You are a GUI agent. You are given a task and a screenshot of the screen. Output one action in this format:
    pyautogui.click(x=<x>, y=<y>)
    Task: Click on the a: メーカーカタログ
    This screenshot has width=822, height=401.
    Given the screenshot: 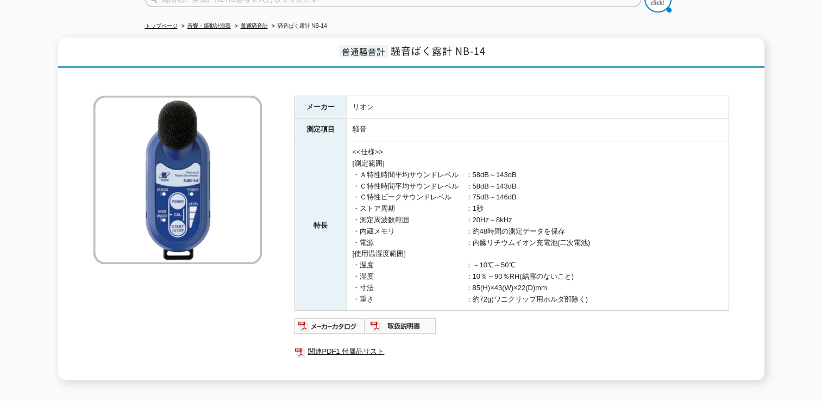 What is the action you would take?
    pyautogui.click(x=330, y=329)
    